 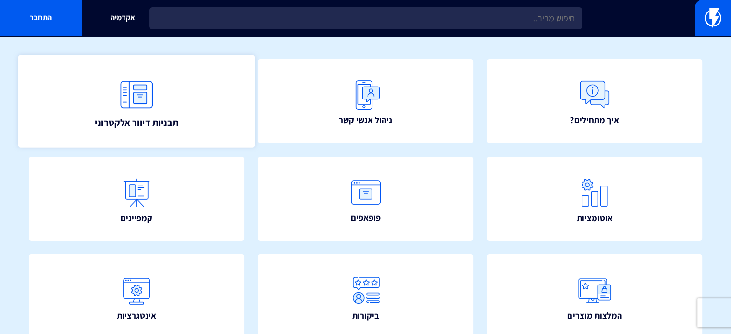 I want to click on span: אוטומציות, so click(x=594, y=218).